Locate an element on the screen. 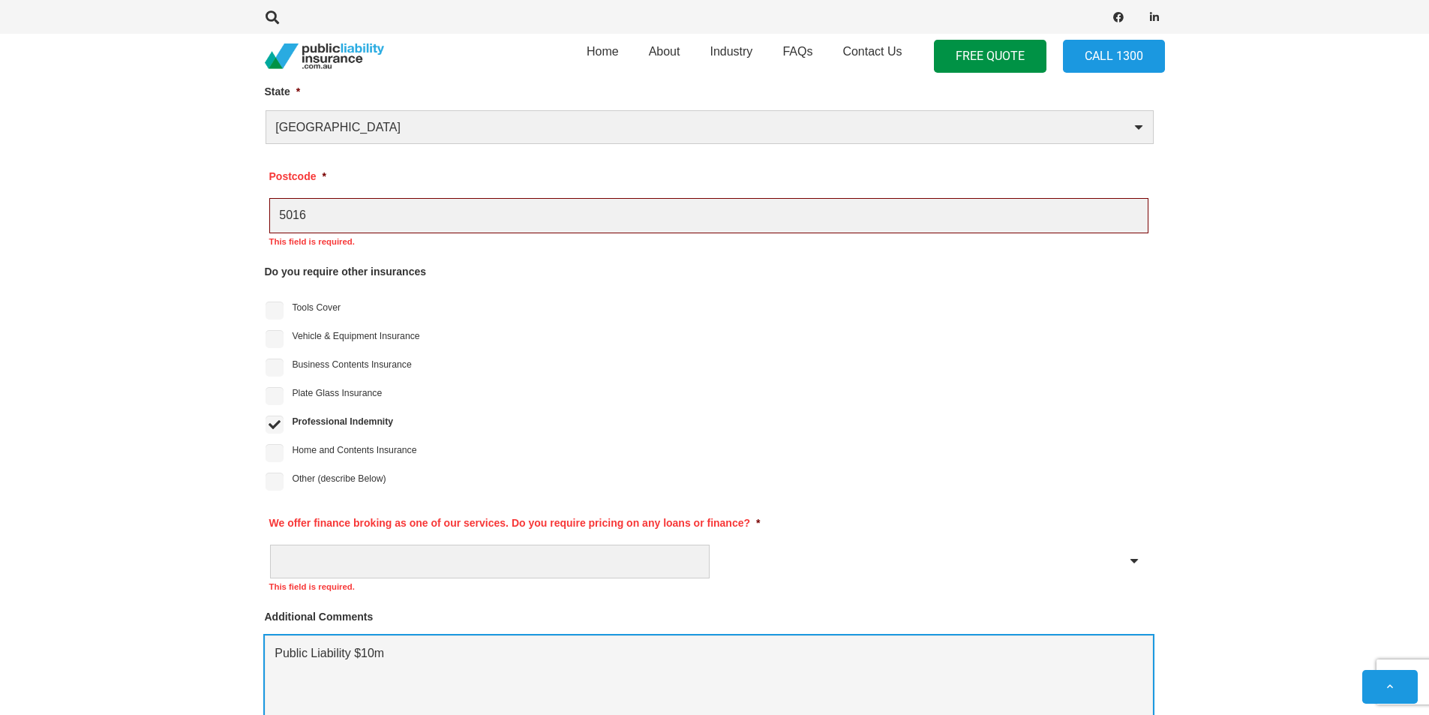 This screenshot has width=1429, height=715. label: Plate Glass Insurance is located at coordinates (337, 393).